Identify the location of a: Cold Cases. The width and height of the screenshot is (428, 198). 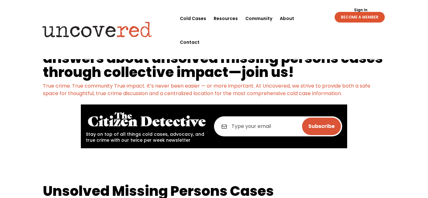
(193, 18).